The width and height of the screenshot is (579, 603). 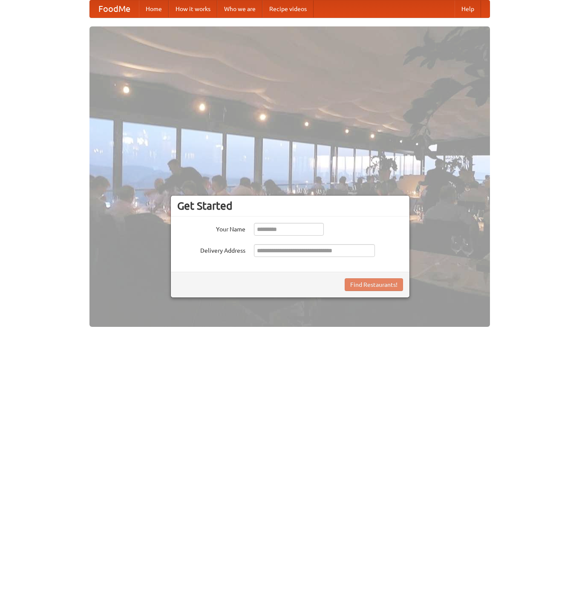 I want to click on h3: Get Started, so click(x=290, y=206).